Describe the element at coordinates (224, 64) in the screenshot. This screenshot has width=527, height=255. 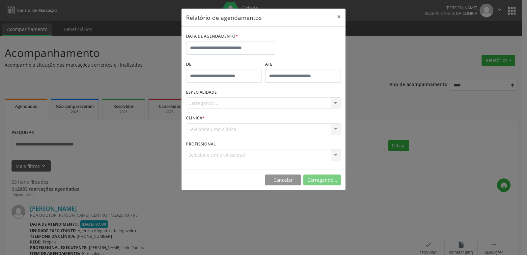
I see `label: De` at that location.